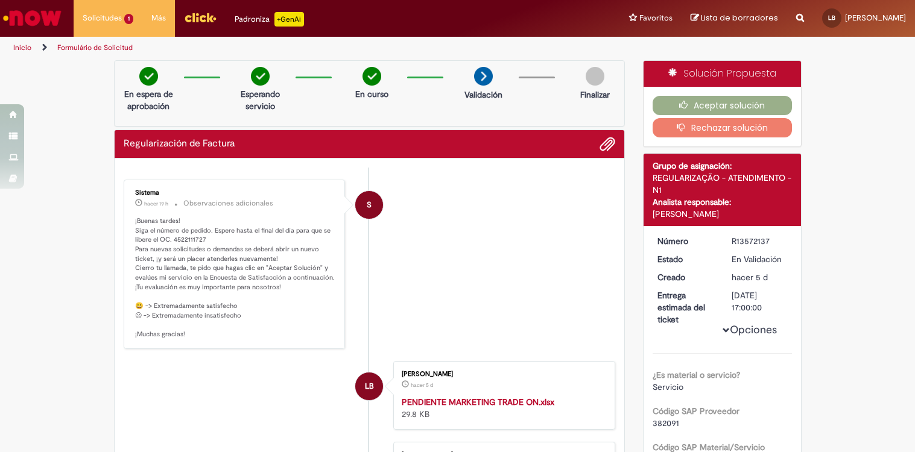 This screenshot has width=915, height=452. What do you see at coordinates (32, 18) in the screenshot?
I see `img: ServiceNow` at bounding box center [32, 18].